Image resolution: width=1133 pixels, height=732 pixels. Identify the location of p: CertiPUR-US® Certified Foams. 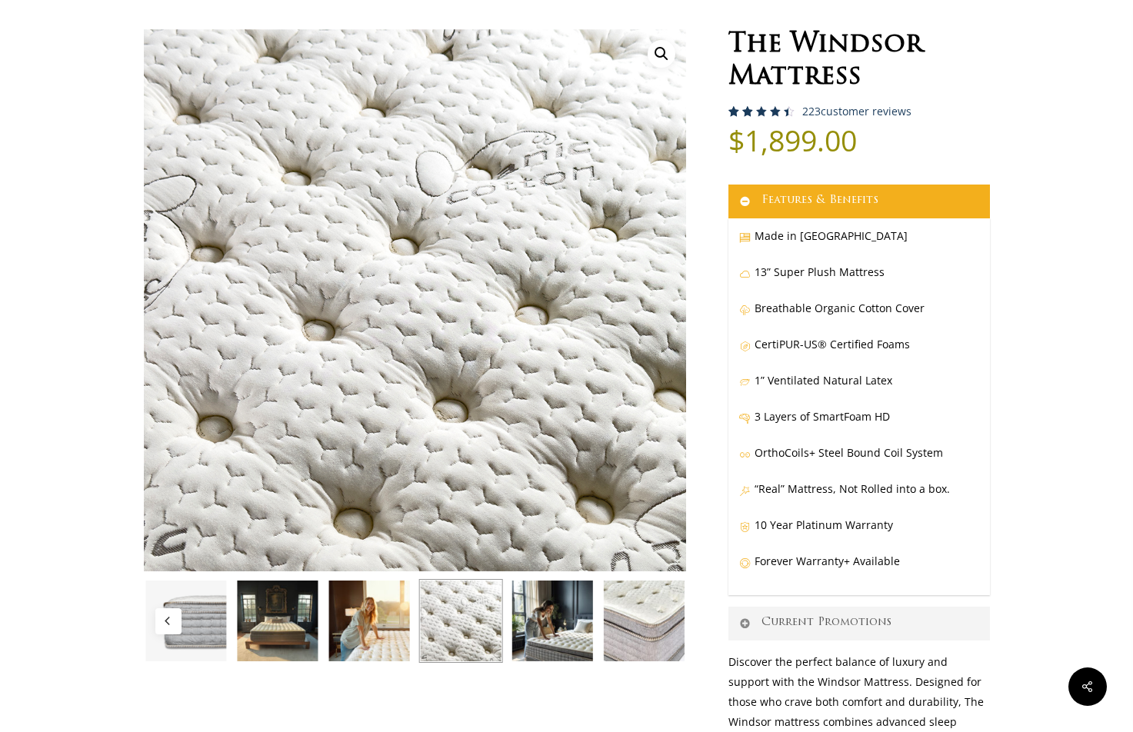
(859, 352).